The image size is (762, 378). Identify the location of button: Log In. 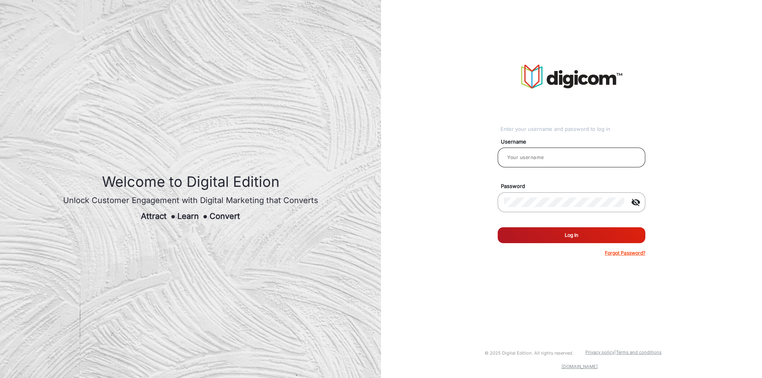
(572, 235).